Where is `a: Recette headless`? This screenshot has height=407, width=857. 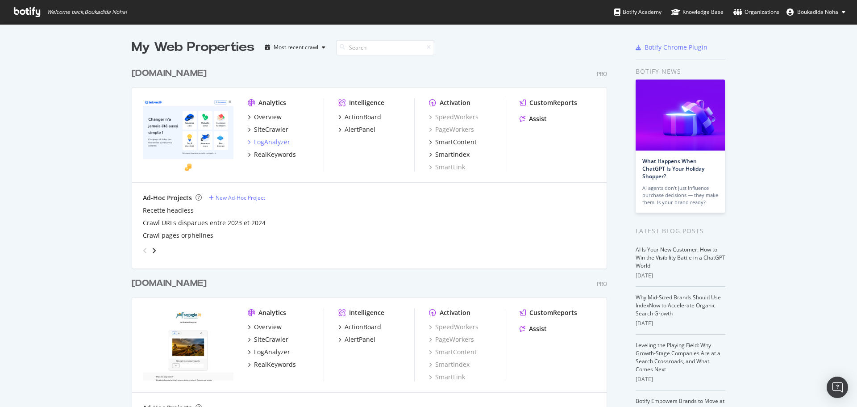 a: Recette headless is located at coordinates (168, 210).